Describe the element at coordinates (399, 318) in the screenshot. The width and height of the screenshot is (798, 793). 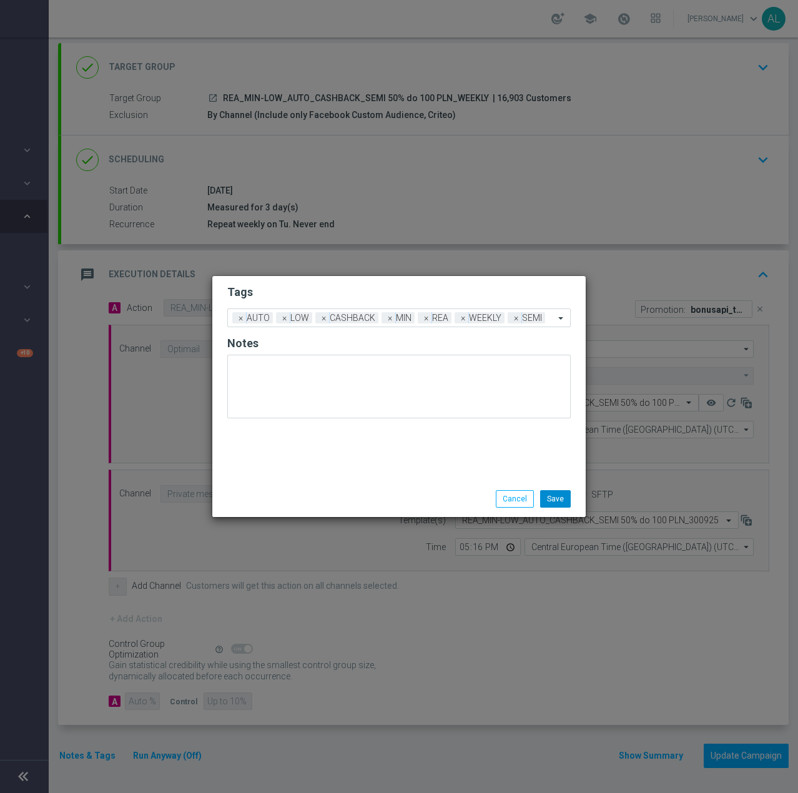
I see `ng-select: AUTO, CASHBACK, LOW, MIN, REA and 2 more` at that location.